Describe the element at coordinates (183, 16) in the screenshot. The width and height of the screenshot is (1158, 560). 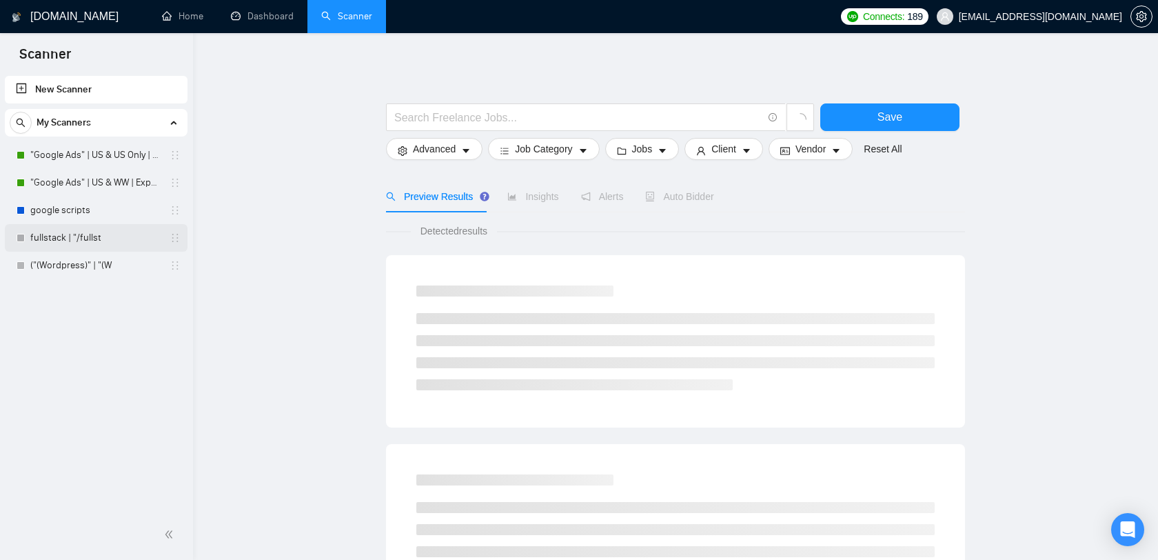
I see `a: homeHome` at that location.